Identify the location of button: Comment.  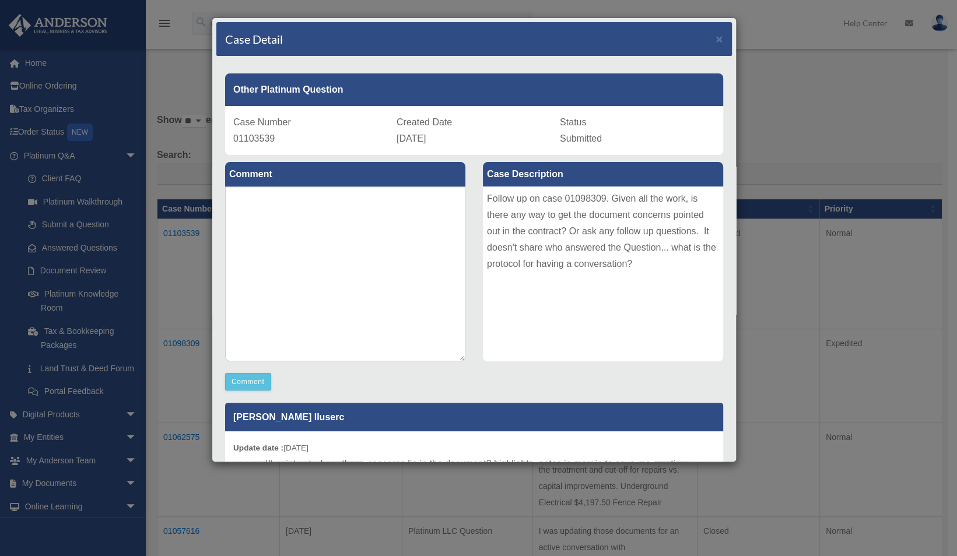
(248, 382).